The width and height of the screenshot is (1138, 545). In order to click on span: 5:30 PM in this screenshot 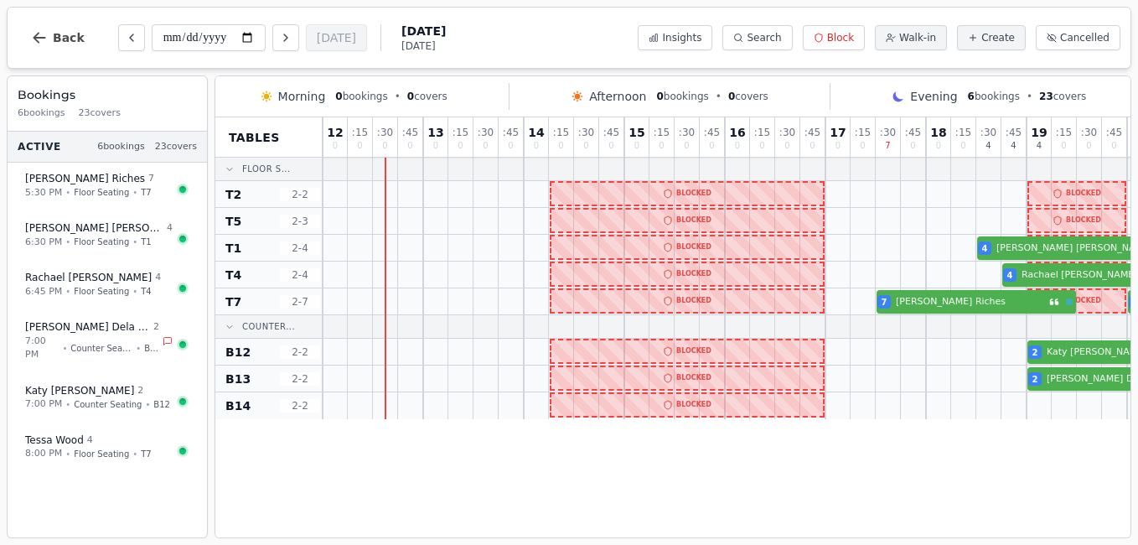, I will do `click(44, 193)`.